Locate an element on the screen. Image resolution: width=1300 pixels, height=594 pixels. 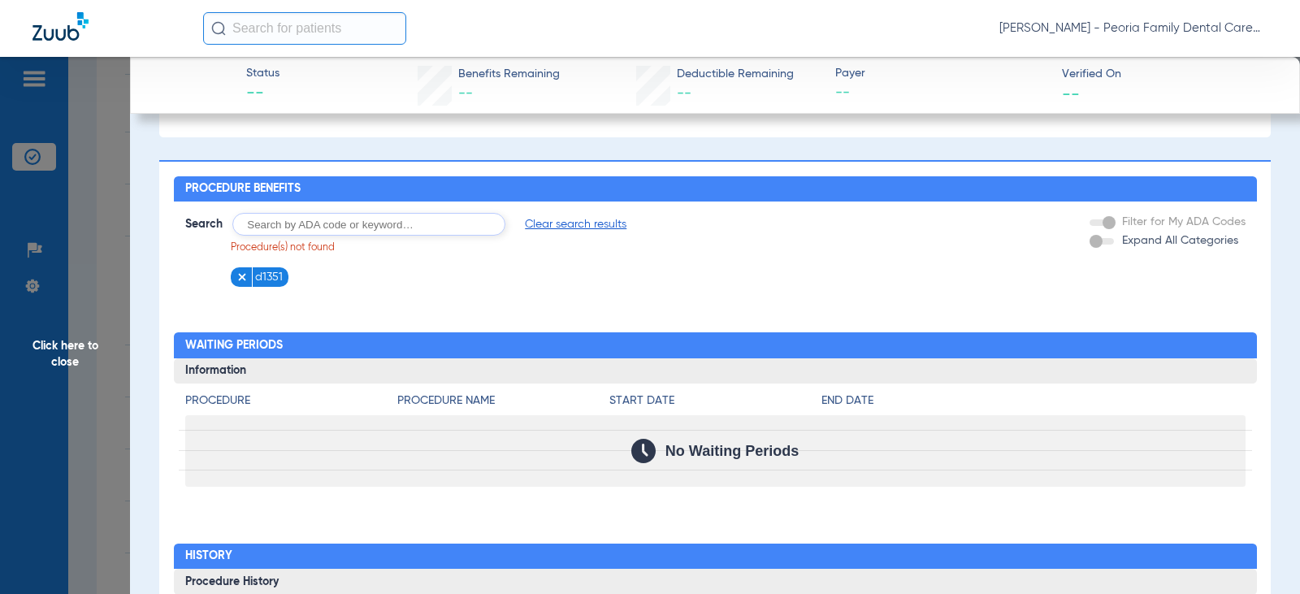
h3: Information is located at coordinates (715, 371).